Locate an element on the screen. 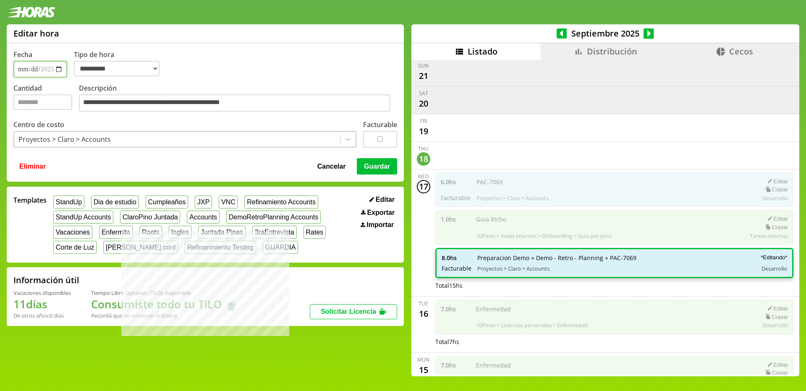  button: Refinanmiento Testing is located at coordinates (220, 247).